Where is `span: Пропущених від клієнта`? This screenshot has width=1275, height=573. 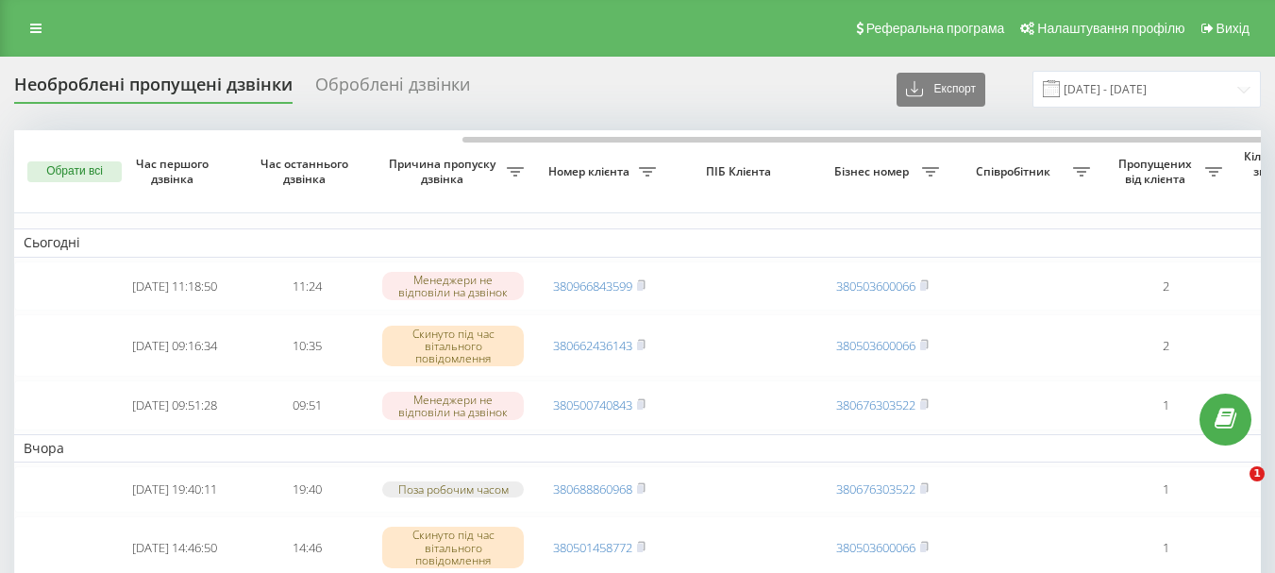 span: Пропущених від клієнта is located at coordinates (1157, 171).